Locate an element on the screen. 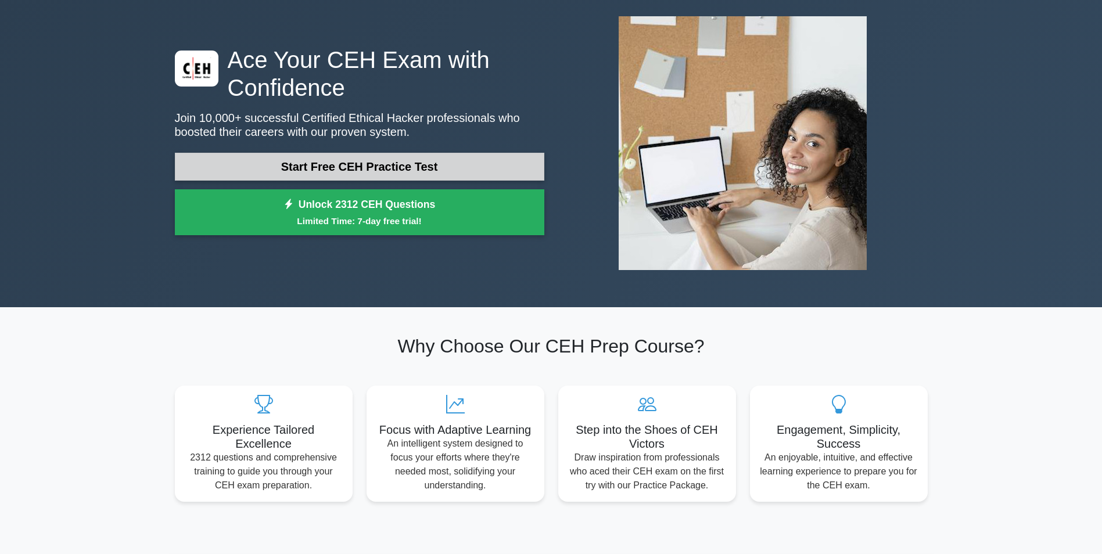 The height and width of the screenshot is (554, 1102). p: Draw inspiration from professionals who aced their CEH exam on the first try with our Practice Pa... is located at coordinates (647, 472).